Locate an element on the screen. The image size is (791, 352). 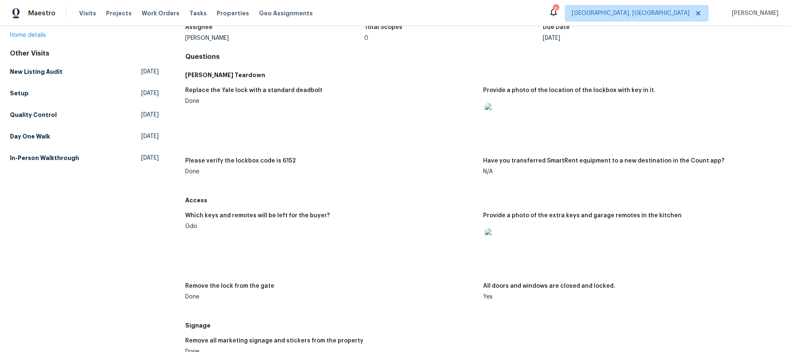
h5: In-Person Walkthrough is located at coordinates (44, 158).